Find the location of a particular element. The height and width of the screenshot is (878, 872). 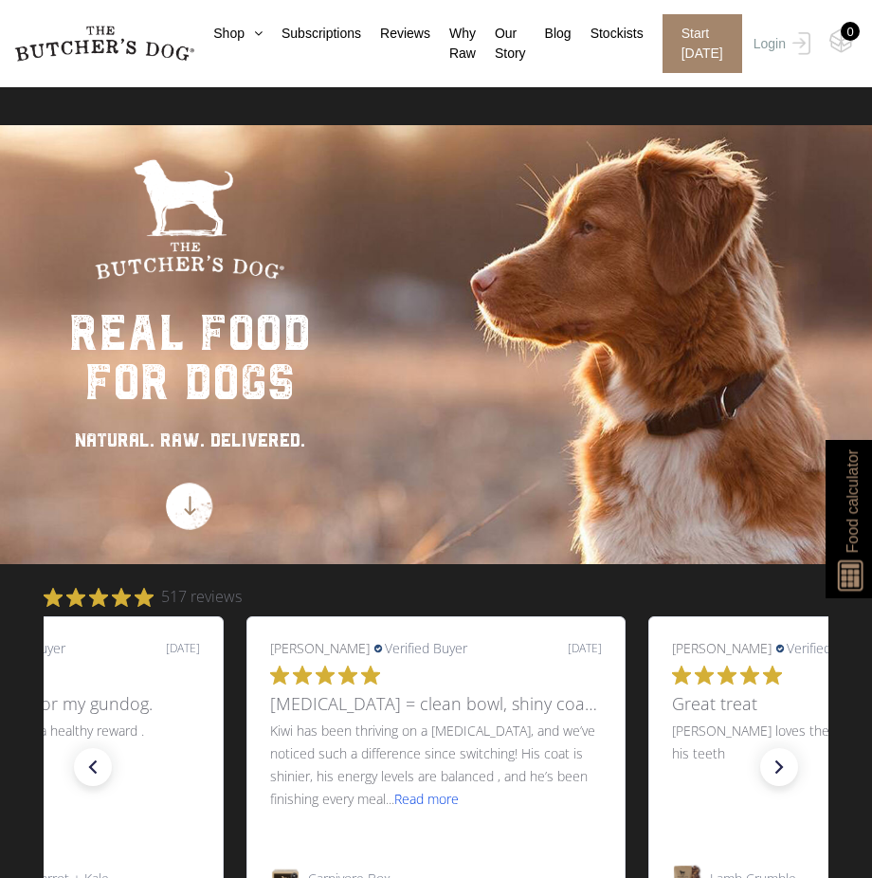

a: Shop is located at coordinates (229, 33).